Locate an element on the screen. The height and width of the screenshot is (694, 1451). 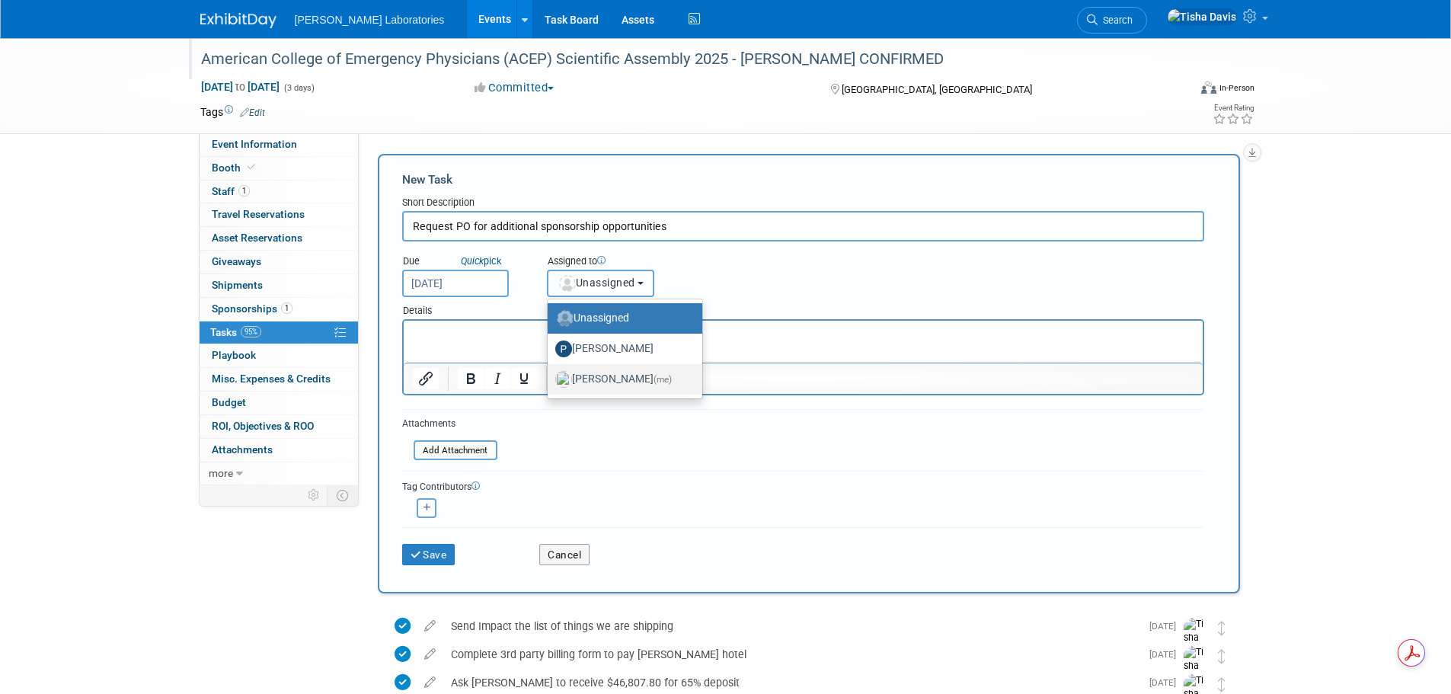
div: Event Rating is located at coordinates (1233, 108).